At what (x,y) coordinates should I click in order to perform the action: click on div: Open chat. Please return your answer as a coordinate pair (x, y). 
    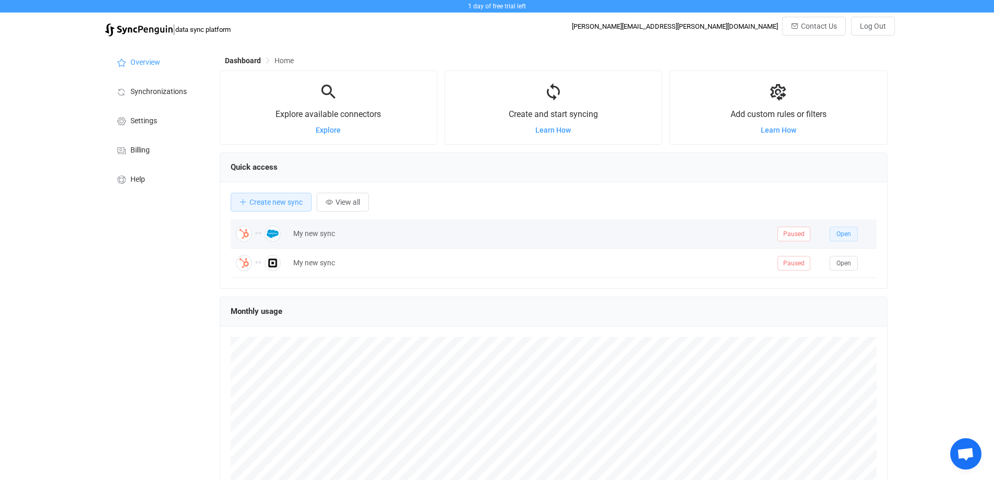
    Looking at the image, I should click on (966, 453).